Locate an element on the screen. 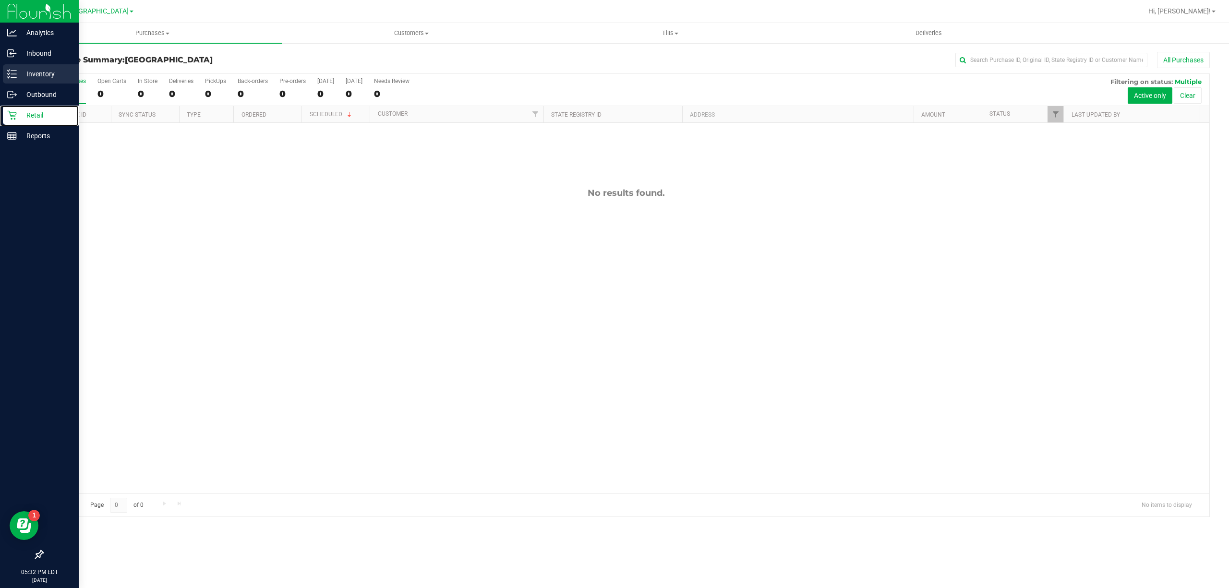 The height and width of the screenshot is (588, 1229). th: Address is located at coordinates (798, 114).